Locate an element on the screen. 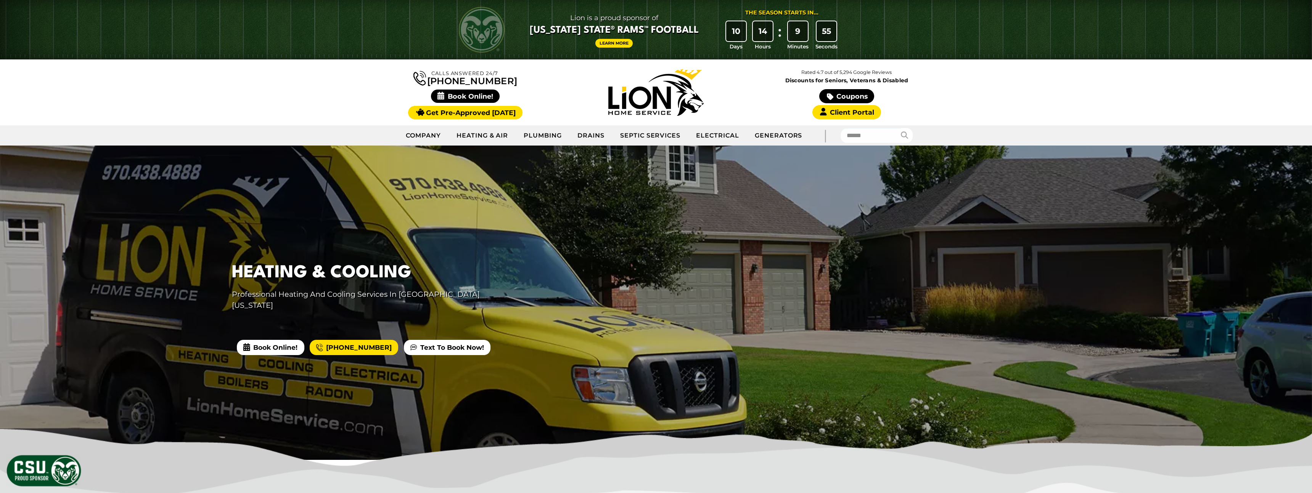  div: 9 is located at coordinates (798, 31).